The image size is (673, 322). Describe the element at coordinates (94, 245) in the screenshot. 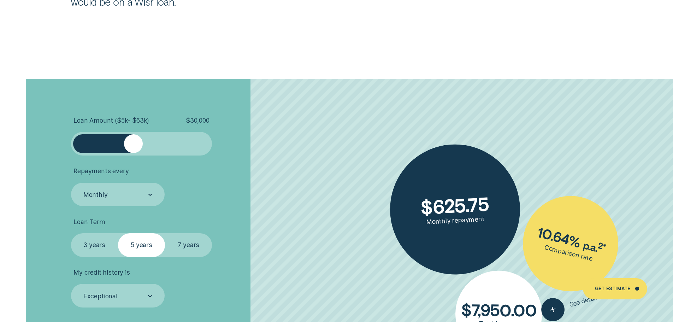

I see `label: 3 years` at that location.